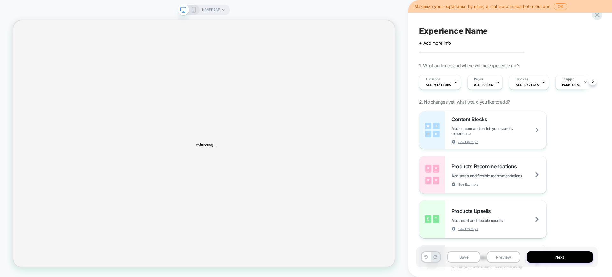 This screenshot has height=277, width=612. Describe the element at coordinates (499, 131) in the screenshot. I see `span: Add content and enrich your store's experience` at that location.